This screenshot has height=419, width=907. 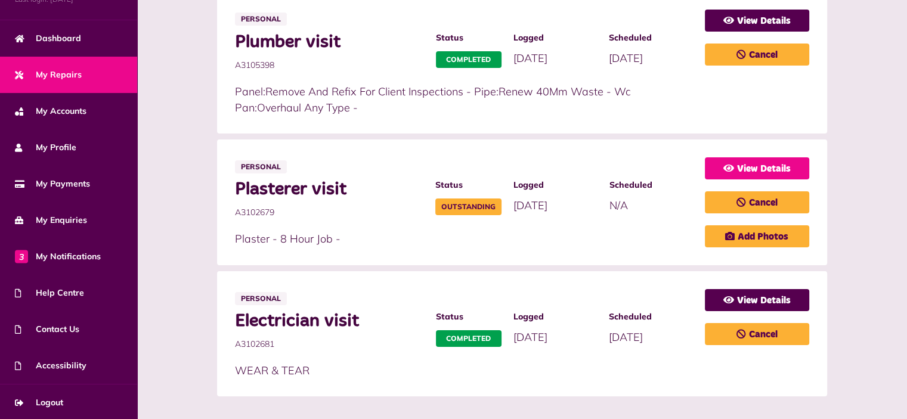 I want to click on span: 3, so click(x=21, y=256).